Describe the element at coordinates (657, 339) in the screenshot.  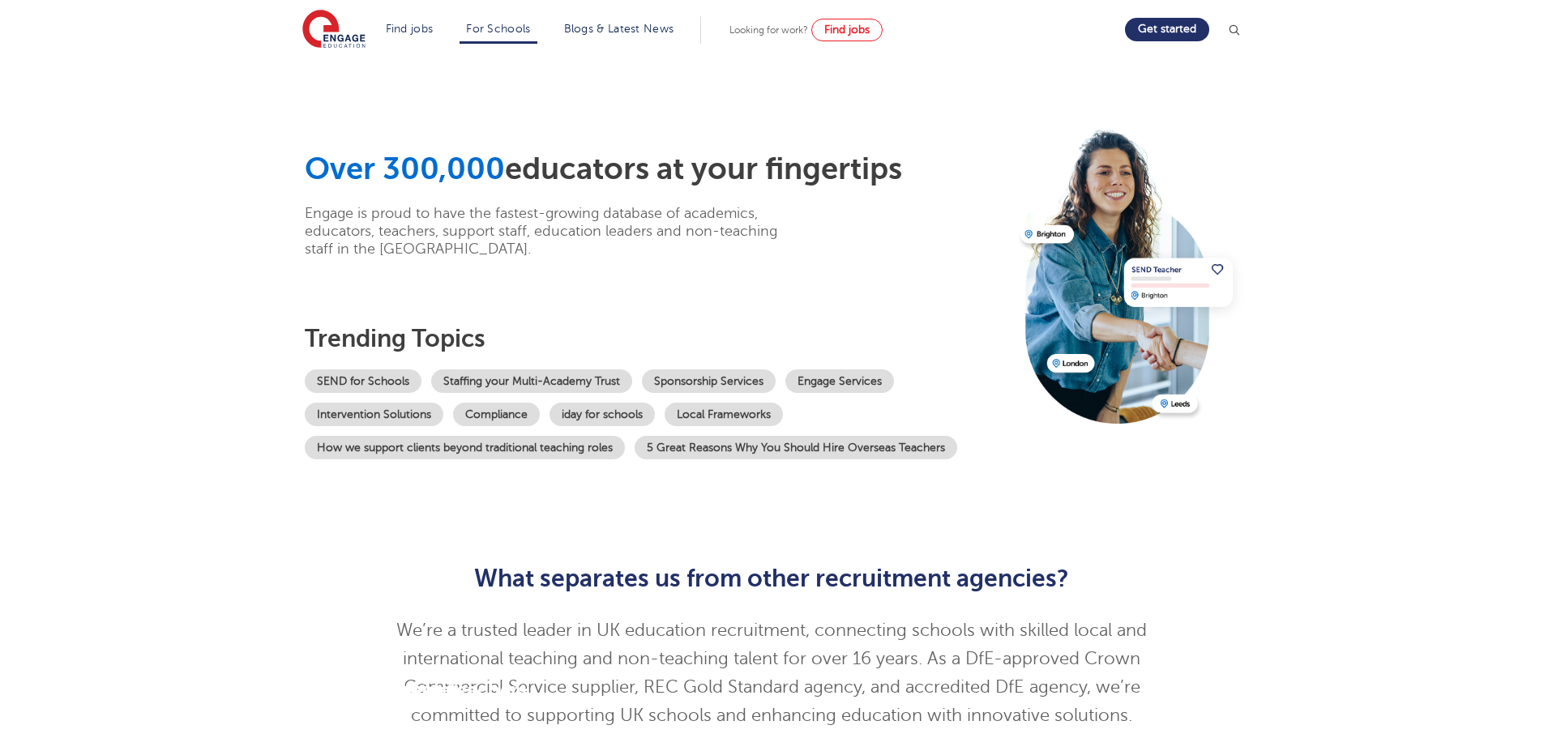
I see `h3: Trending topics` at that location.